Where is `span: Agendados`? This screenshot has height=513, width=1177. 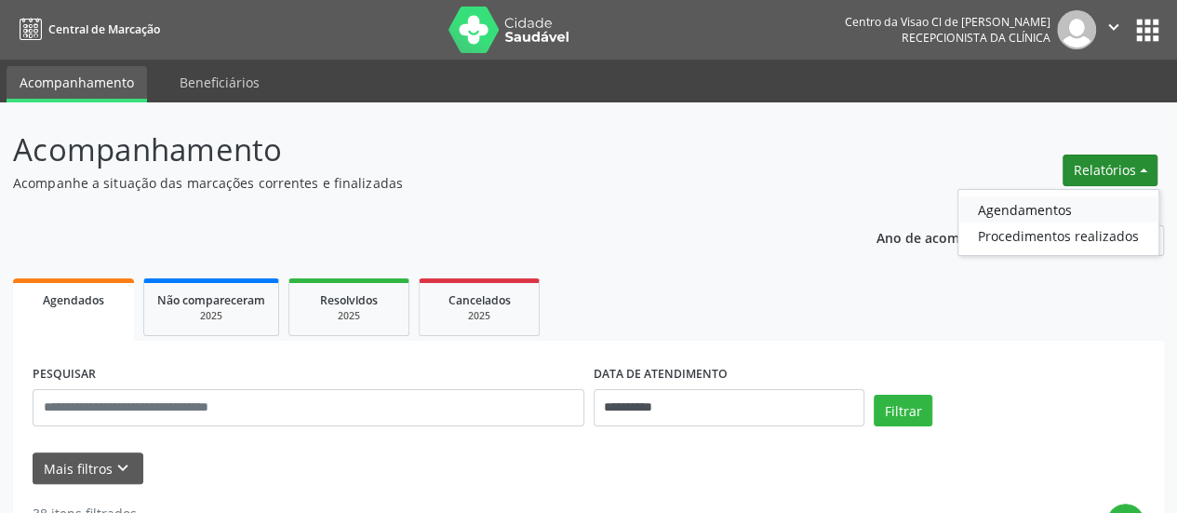 span: Agendados is located at coordinates (74, 300).